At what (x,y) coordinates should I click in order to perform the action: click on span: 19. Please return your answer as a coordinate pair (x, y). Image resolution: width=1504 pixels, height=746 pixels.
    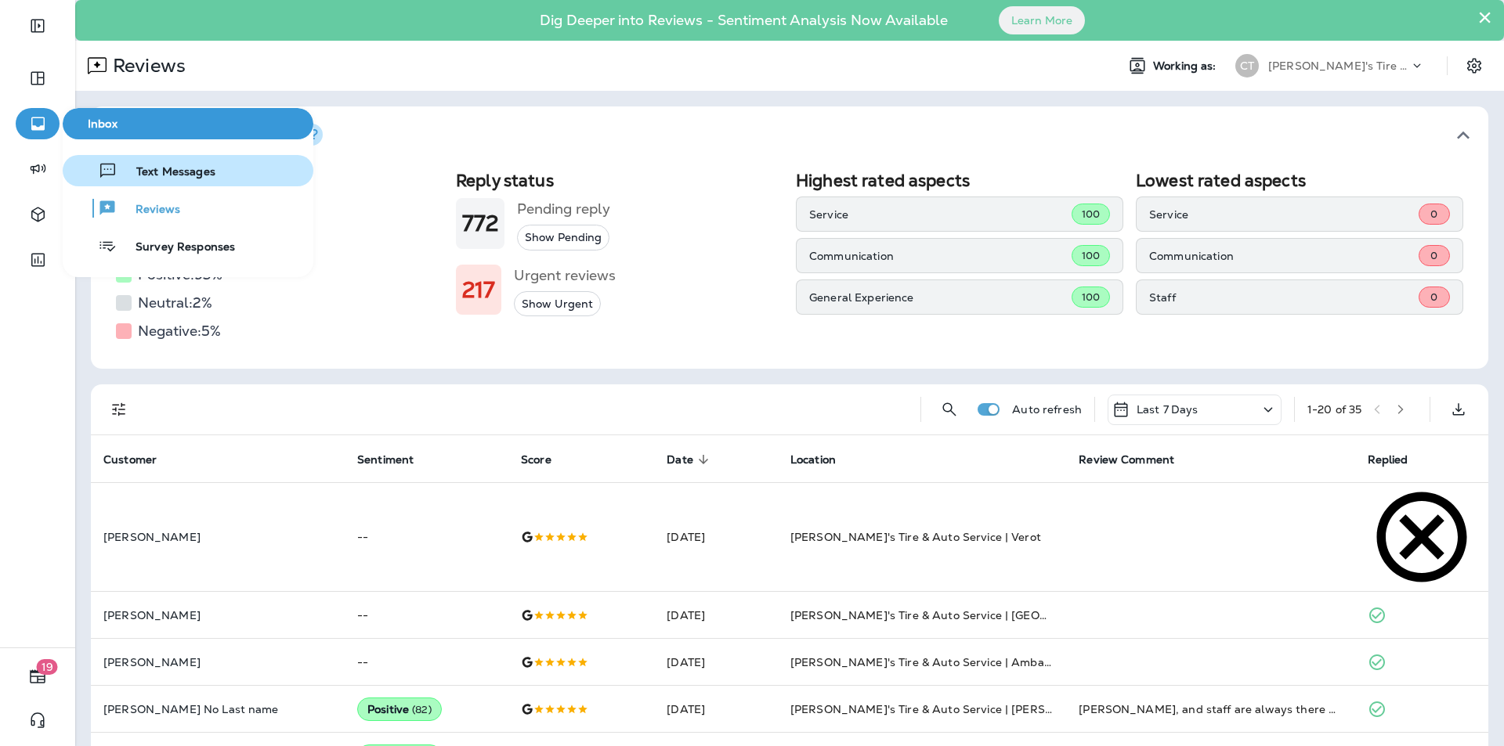
    Looking at the image, I should click on (47, 667).